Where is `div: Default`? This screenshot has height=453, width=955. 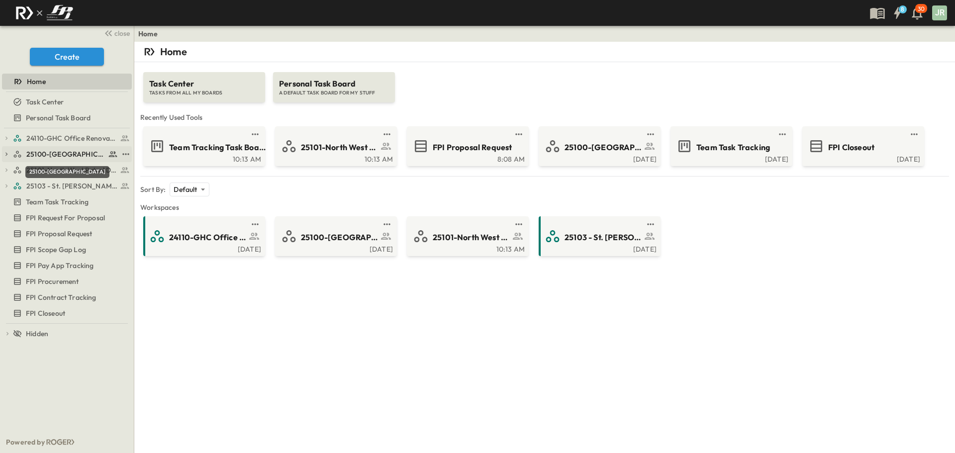
div: Default is located at coordinates (189, 190).